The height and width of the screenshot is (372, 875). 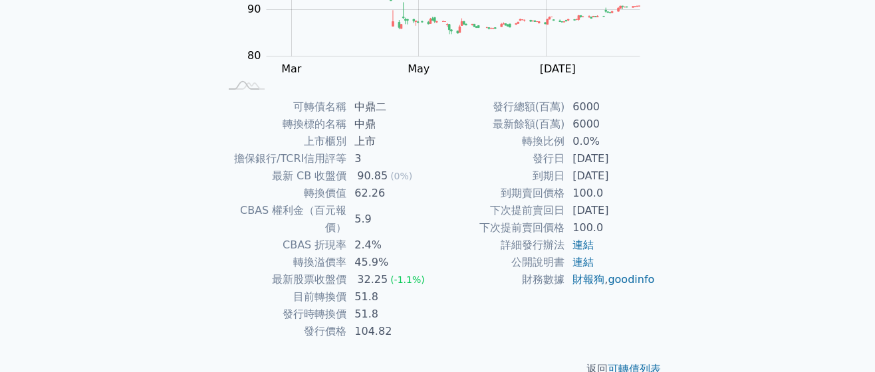 I want to click on a: goodinfo, so click(x=631, y=279).